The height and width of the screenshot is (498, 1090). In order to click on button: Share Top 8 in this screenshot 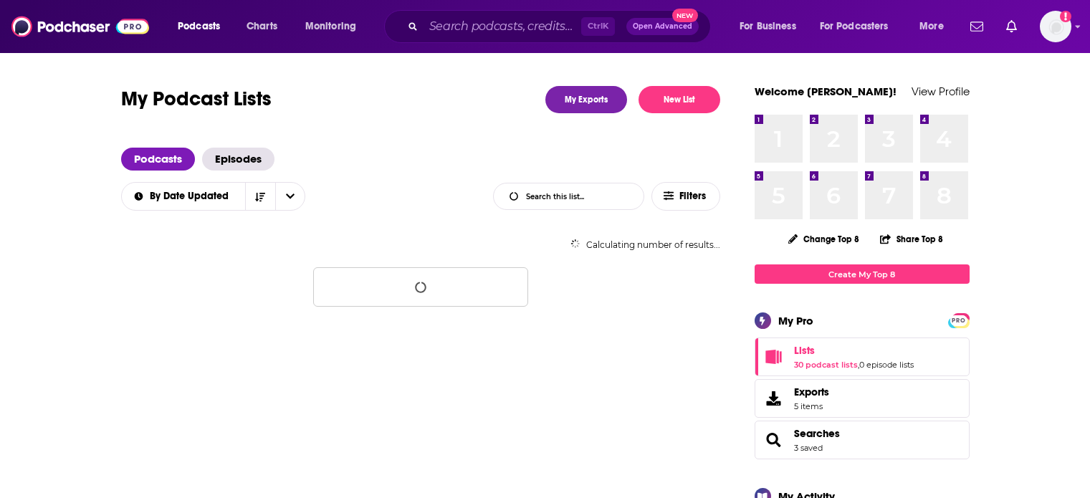, I will do `click(911, 239)`.